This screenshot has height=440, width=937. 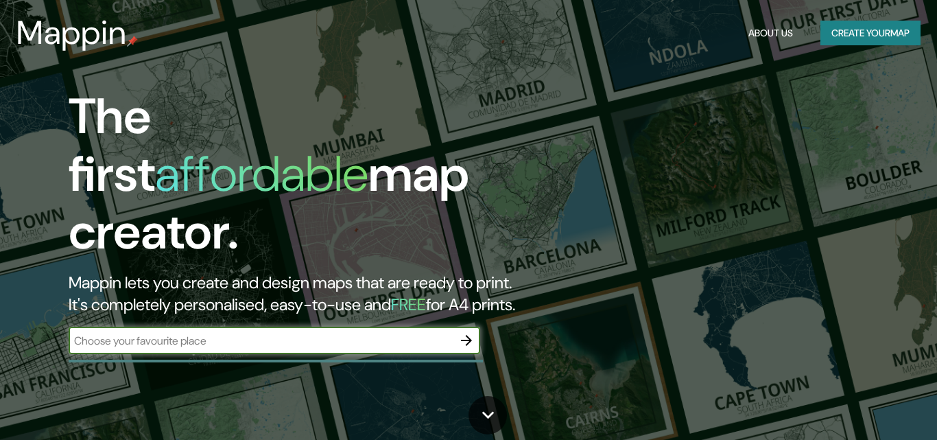 What do you see at coordinates (302, 294) in the screenshot?
I see `h2: Mappin lets you create and design maps that are ready to print. It's completely personalised, eas...` at bounding box center [302, 294].